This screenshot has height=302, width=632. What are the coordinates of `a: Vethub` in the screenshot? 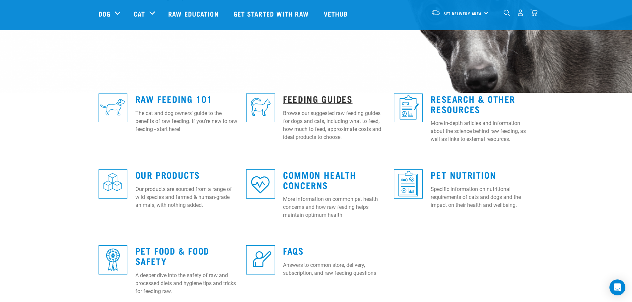 It's located at (337, 14).